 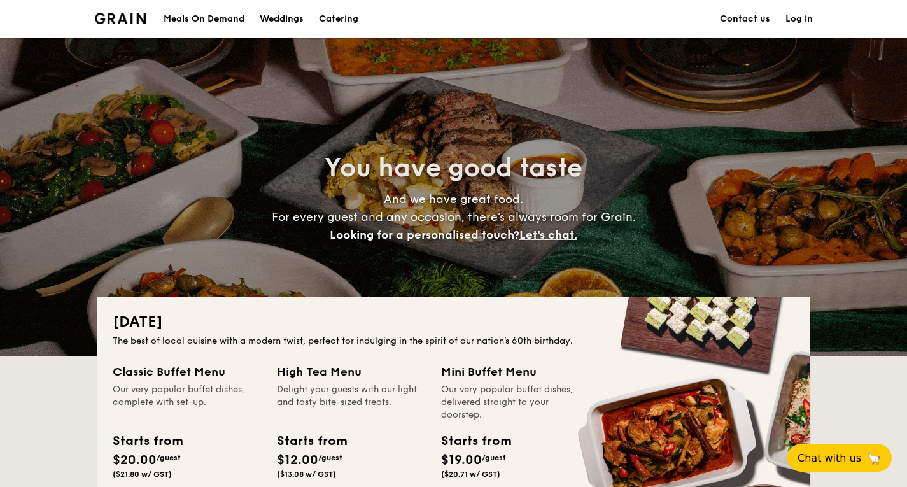 What do you see at coordinates (306, 474) in the screenshot?
I see `span: ($13.08 w/ GST)` at bounding box center [306, 474].